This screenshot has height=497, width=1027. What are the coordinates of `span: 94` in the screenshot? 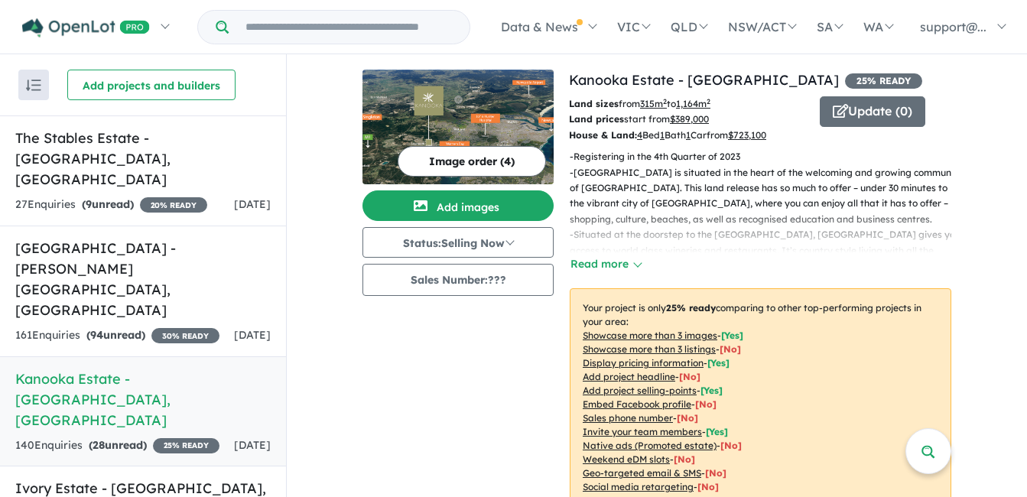 It's located at (96, 335).